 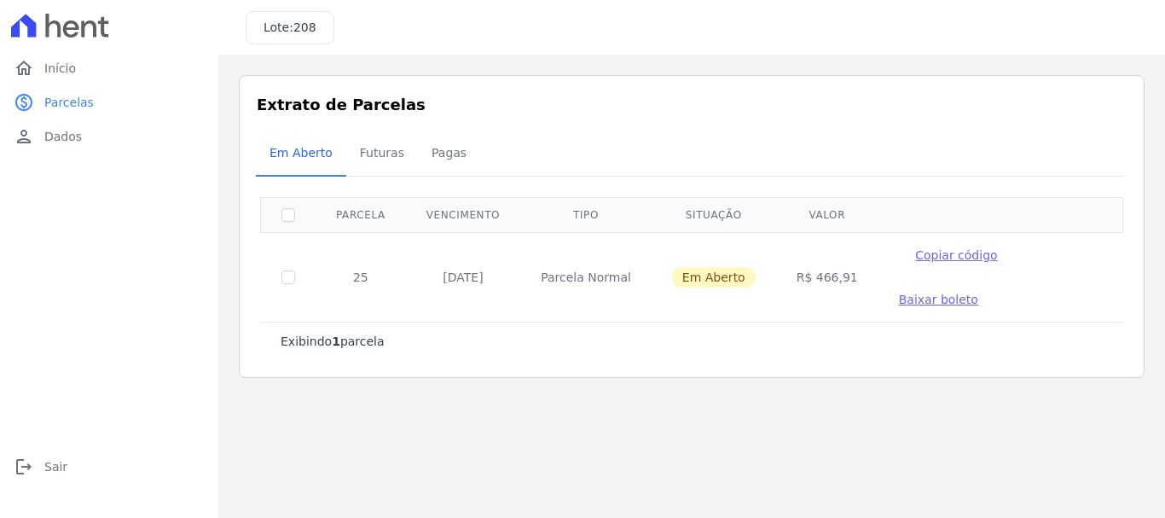 What do you see at coordinates (69, 102) in the screenshot?
I see `span: Parcelas` at bounding box center [69, 102].